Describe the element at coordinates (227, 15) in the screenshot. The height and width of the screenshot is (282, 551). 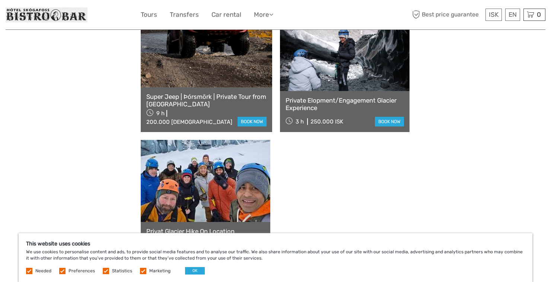
I see `a: Car rental` at that location.